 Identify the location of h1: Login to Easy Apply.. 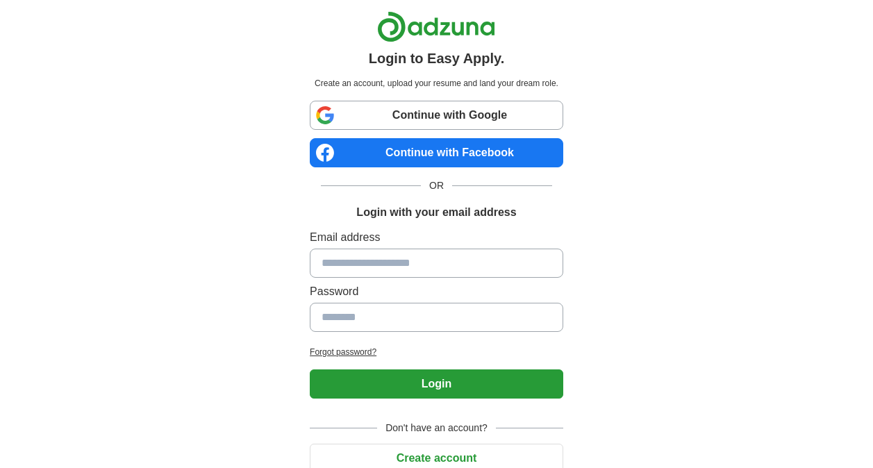
(437, 58).